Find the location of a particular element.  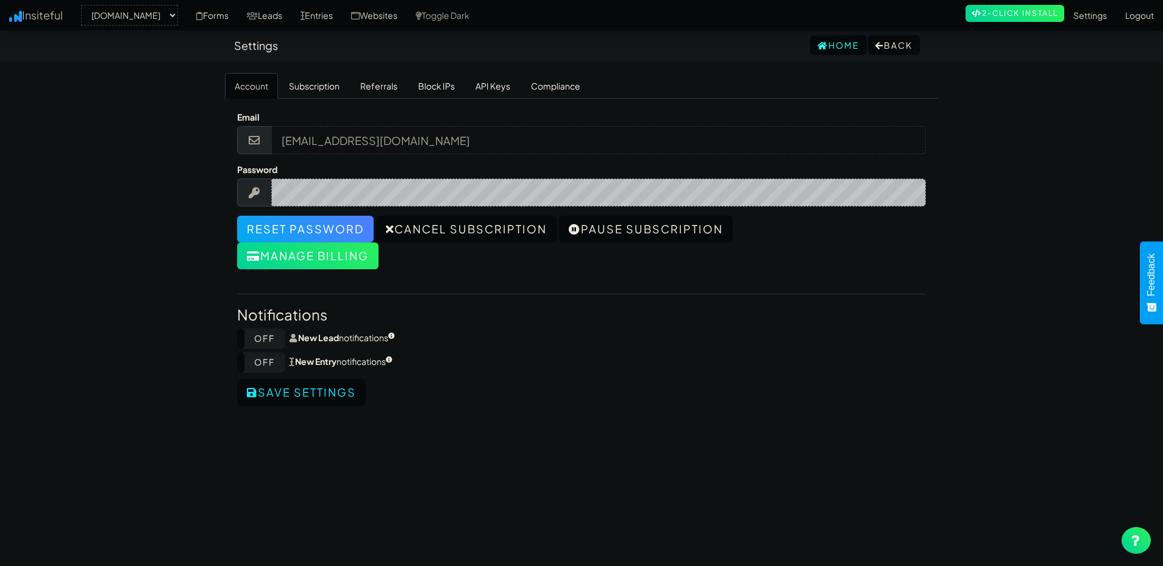

a: Home is located at coordinates (838, 45).